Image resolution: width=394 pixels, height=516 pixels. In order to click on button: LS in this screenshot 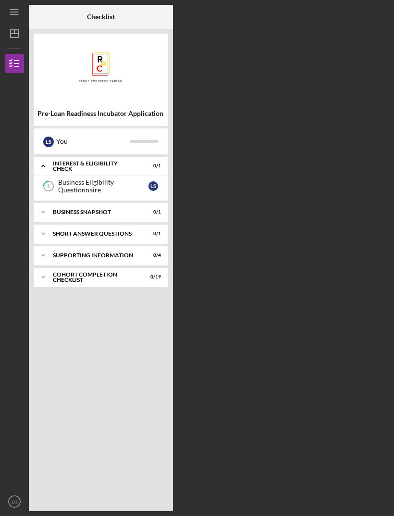, I will do `click(14, 502)`.